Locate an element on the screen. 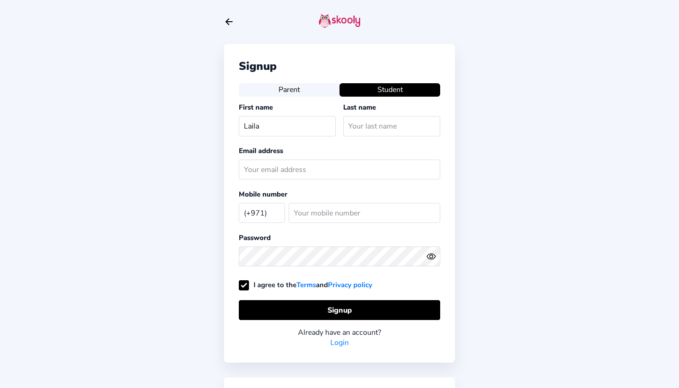 The height and width of the screenshot is (388, 679). button: arrow back outline is located at coordinates (229, 22).